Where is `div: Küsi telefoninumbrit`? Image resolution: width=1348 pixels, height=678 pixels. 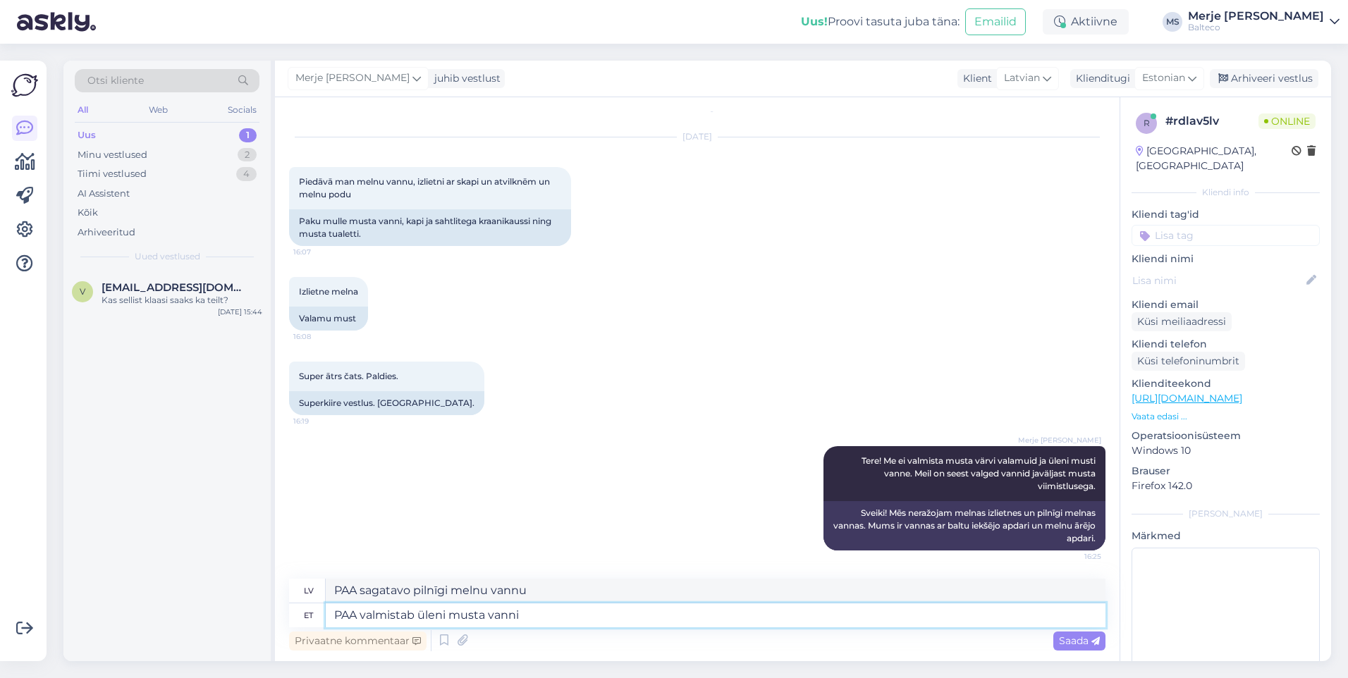
div: Küsi telefoninumbrit is located at coordinates (1188, 361).